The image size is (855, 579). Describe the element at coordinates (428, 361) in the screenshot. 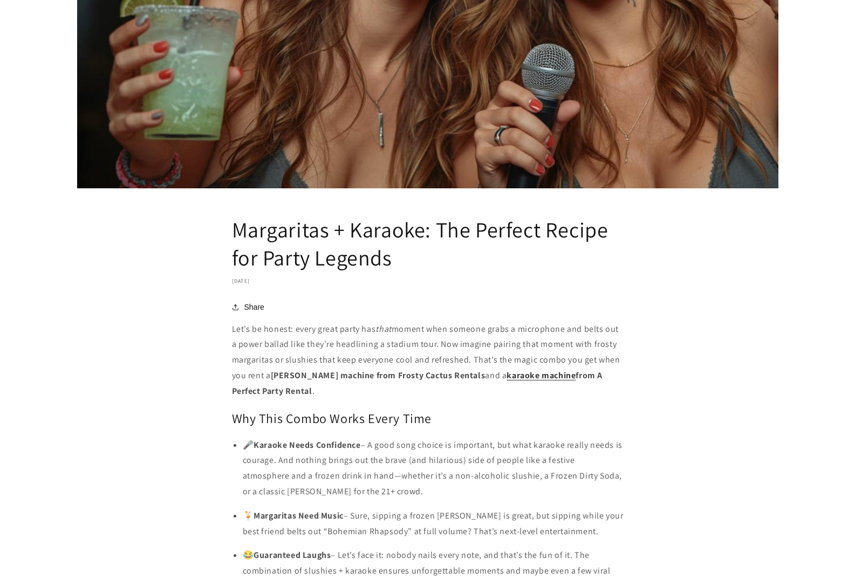

I see `p: Let’s be honest: every great party has moment when someone grabs a microphone and belts out a pow...` at that location.